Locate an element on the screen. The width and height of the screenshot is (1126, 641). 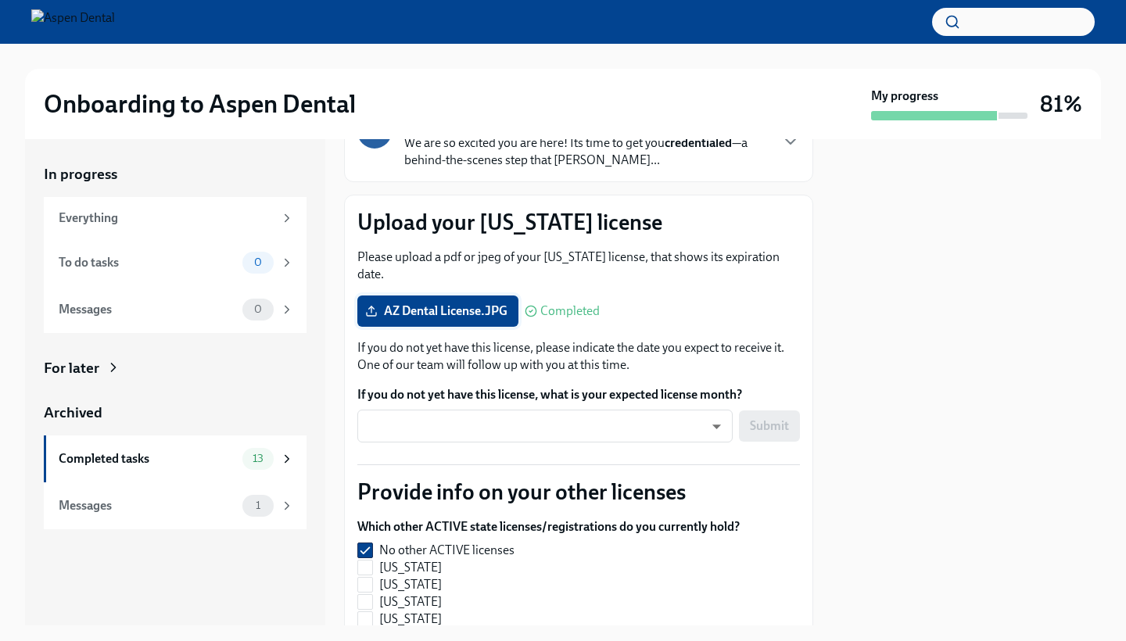
a: In progress is located at coordinates (175, 174).